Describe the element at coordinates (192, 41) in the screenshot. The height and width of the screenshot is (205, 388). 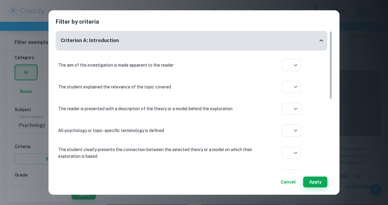
I see `div: Criterion A: Introduction` at that location.